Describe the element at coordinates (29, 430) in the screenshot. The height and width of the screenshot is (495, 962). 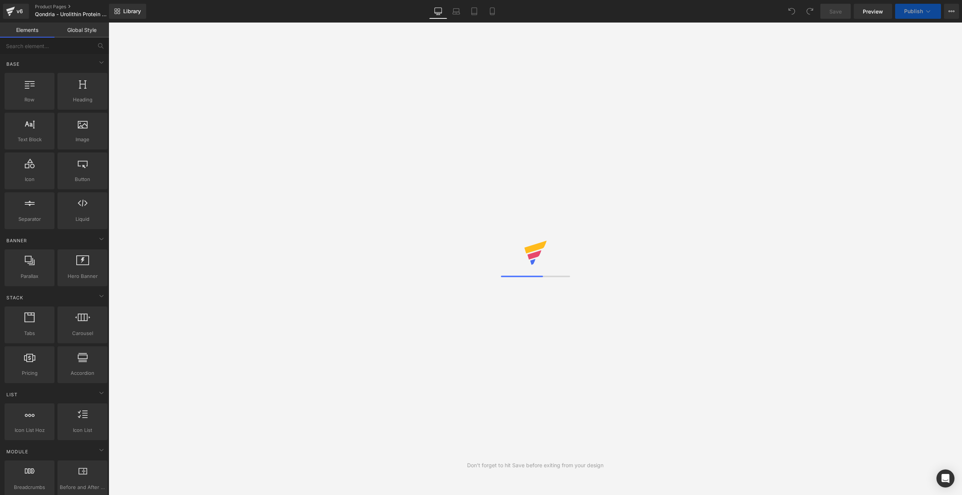
I see `span: Icon List Hoz` at that location.